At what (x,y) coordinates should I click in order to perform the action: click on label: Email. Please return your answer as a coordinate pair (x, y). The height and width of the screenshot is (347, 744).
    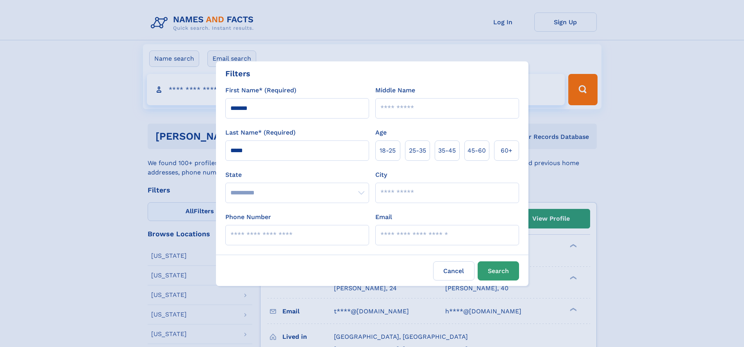
    Looking at the image, I should click on (384, 217).